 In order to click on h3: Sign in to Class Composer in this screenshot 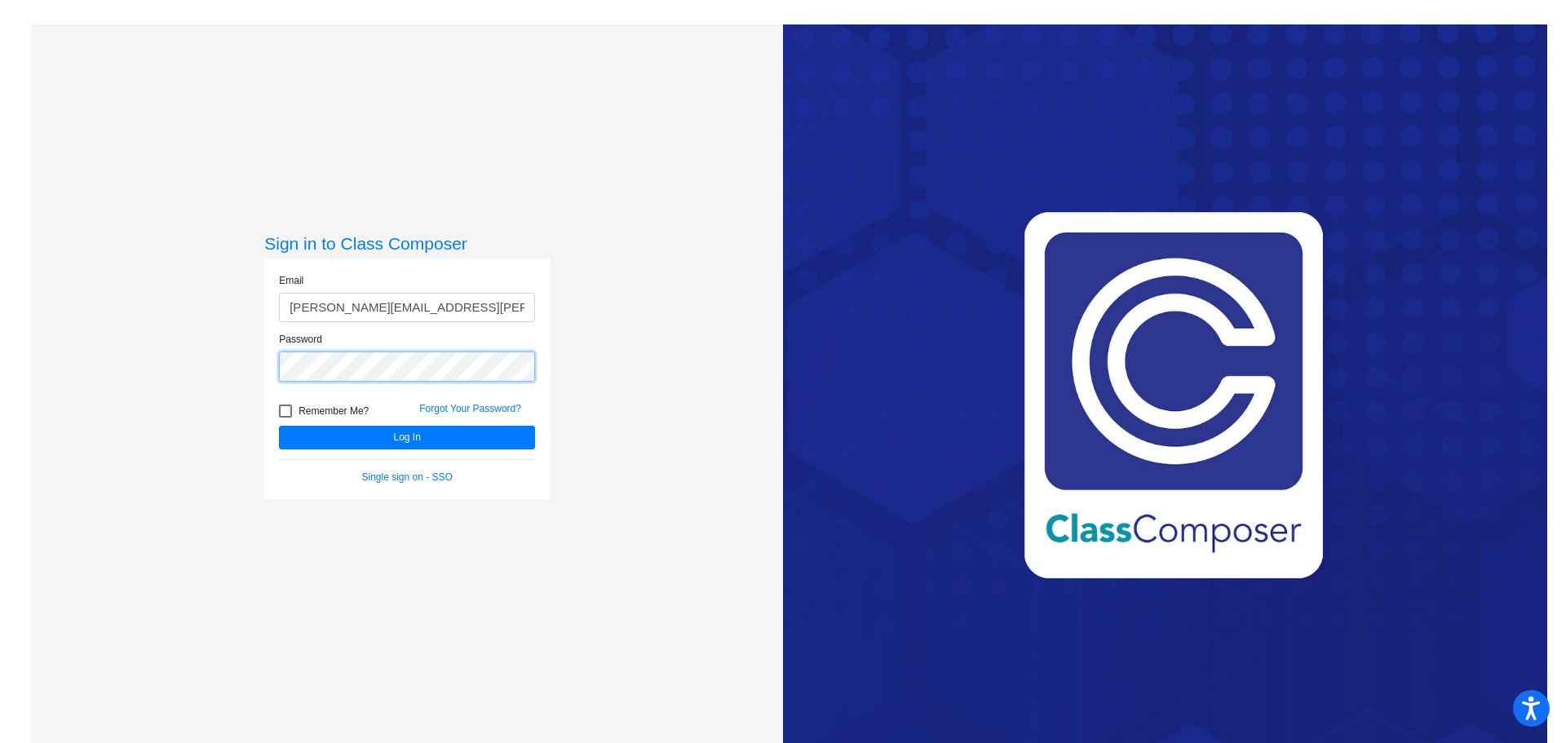, I will do `click(407, 243)`.